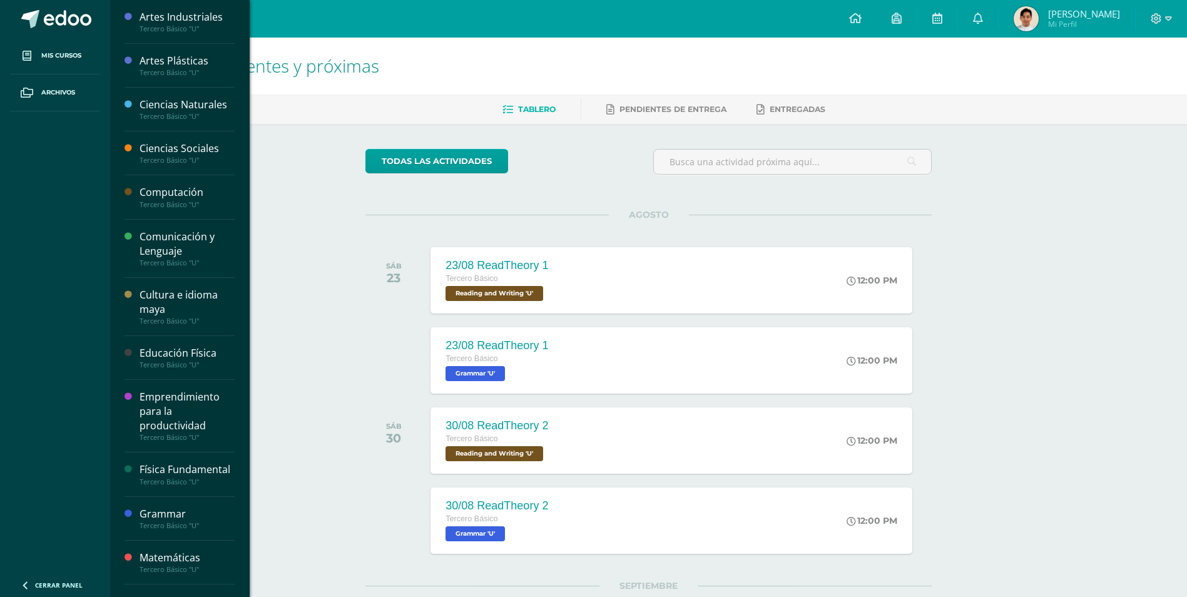  Describe the element at coordinates (187, 65) in the screenshot. I see `a: Artes PlásticasTercero Básico "U"` at that location.